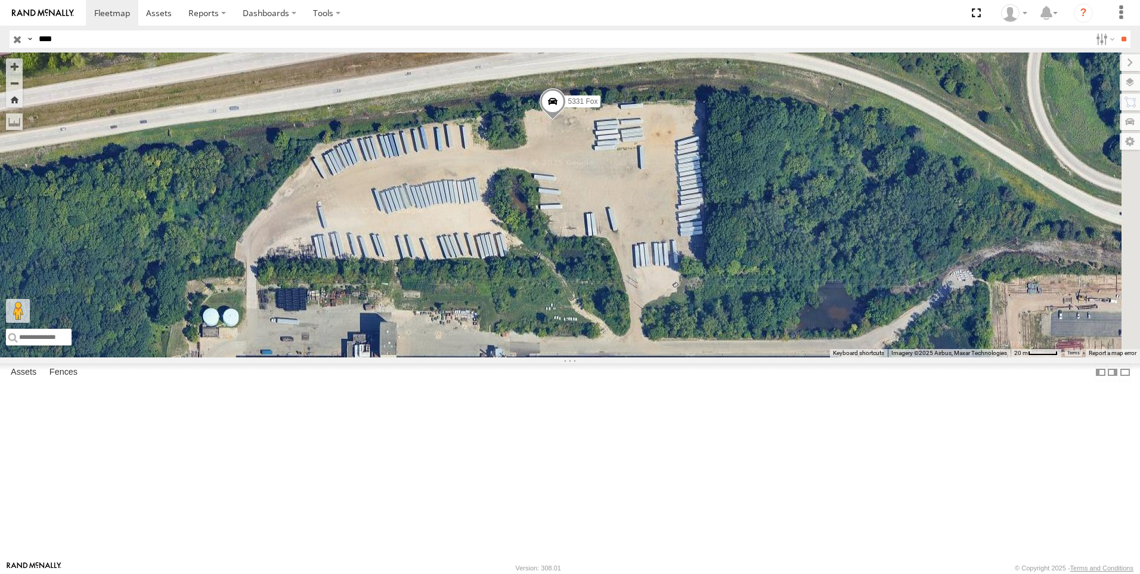 The width and height of the screenshot is (1140, 574). I want to click on span: 20 m, so click(1021, 352).